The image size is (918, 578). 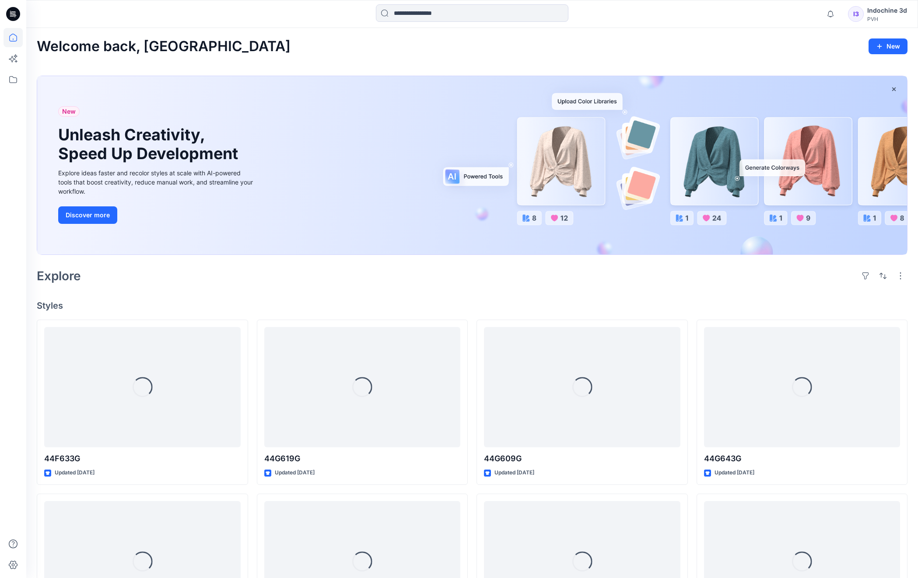 What do you see at coordinates (87, 215) in the screenshot?
I see `button: Discover more` at bounding box center [87, 215].